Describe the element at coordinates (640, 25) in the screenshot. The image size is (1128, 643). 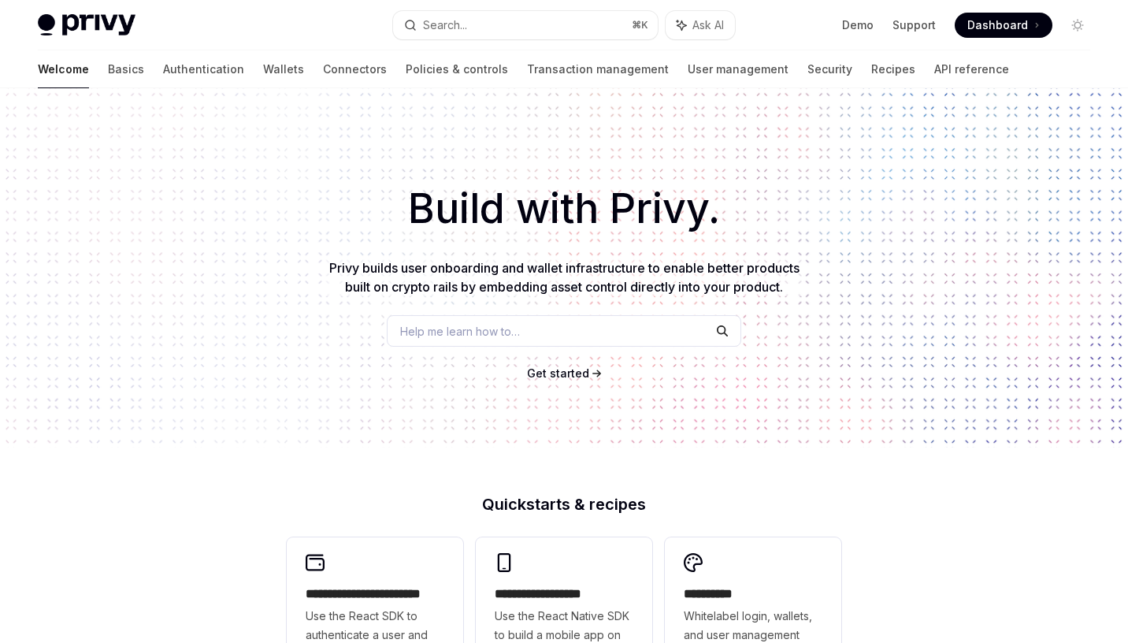
I see `span: ⌘ K` at that location.